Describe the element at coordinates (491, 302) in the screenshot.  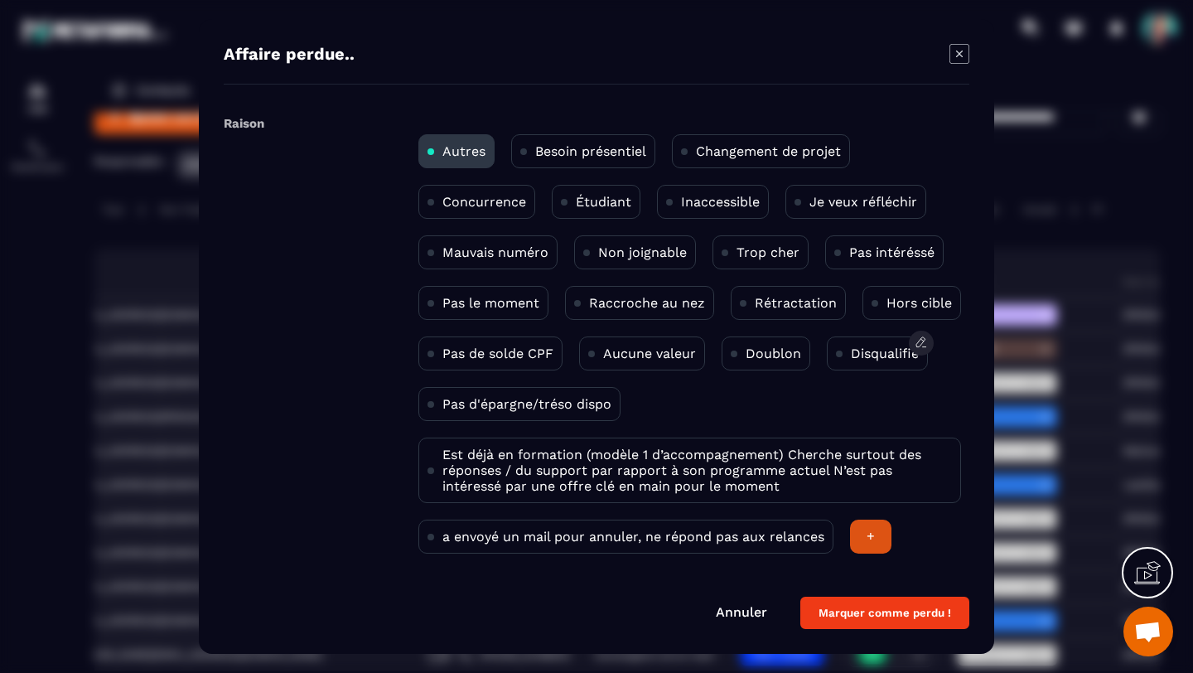
I see `p: Pas le moment` at that location.